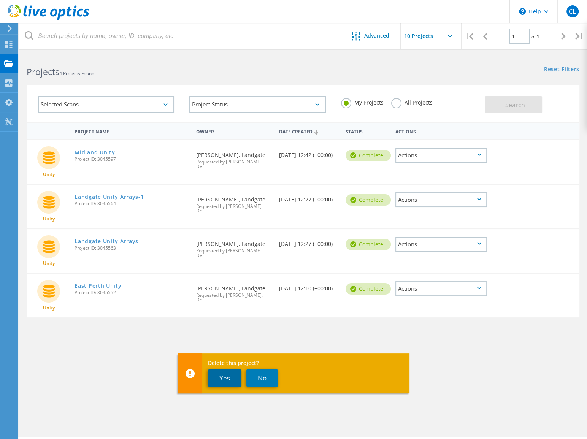  What do you see at coordinates (572, 11) in the screenshot?
I see `span: CL` at bounding box center [572, 11].